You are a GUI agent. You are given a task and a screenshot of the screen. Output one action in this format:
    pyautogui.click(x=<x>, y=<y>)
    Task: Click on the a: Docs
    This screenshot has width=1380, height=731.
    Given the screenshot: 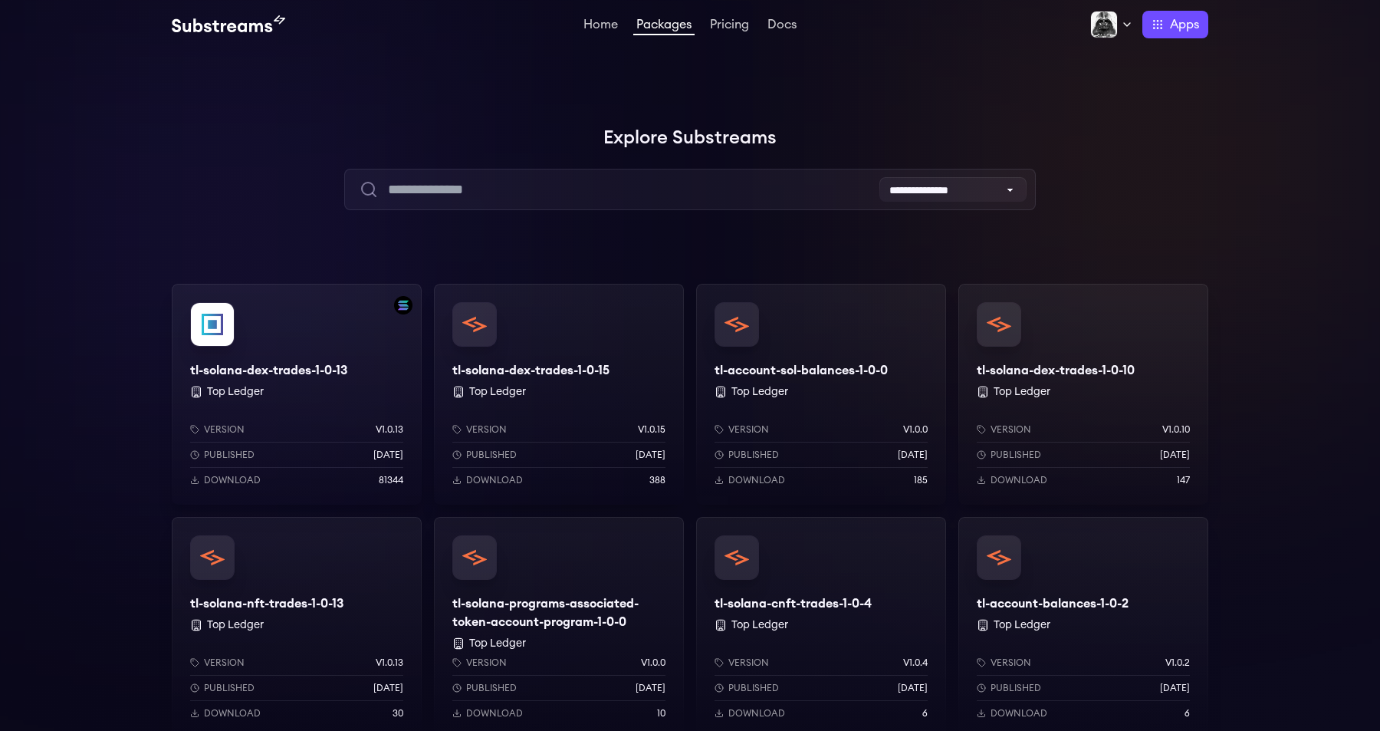 What is the action you would take?
    pyautogui.click(x=782, y=26)
    